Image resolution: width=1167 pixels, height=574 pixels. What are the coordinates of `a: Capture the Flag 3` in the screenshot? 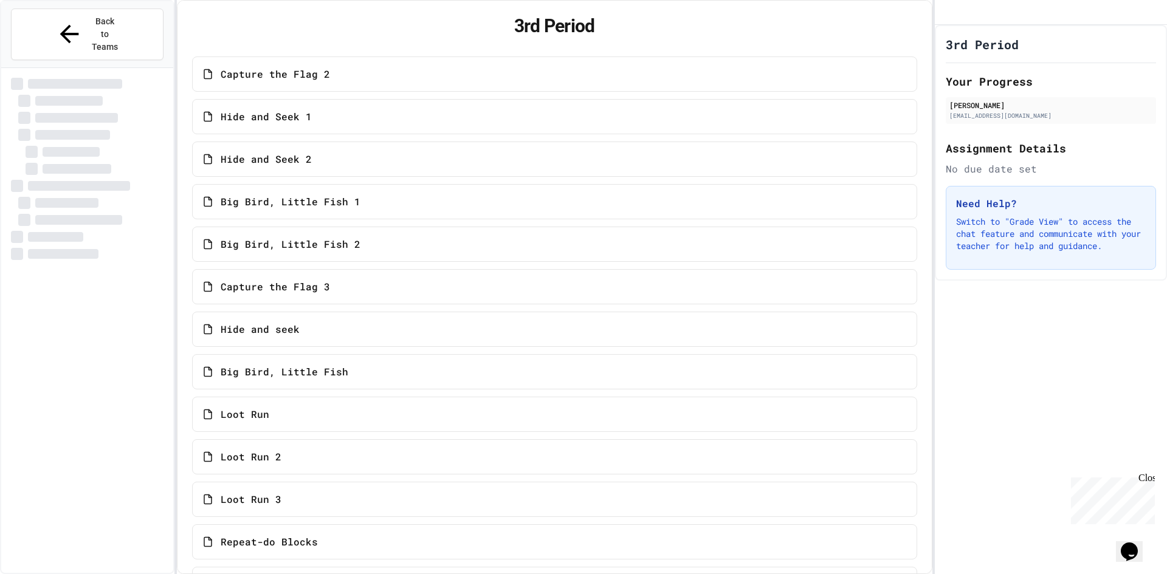 It's located at (554, 287).